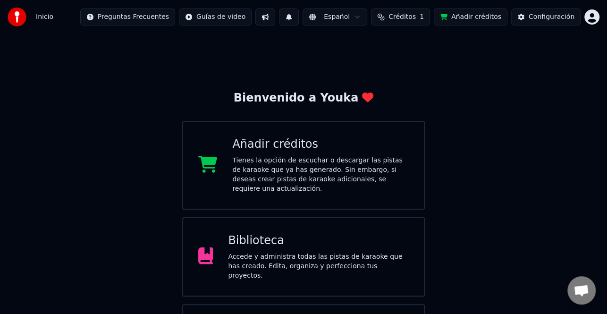 The image size is (607, 314). I want to click on div: Accede y administra todas las pistas de karaoke que has creado. Edita, organiza y perfecciona tus..., so click(318, 266).